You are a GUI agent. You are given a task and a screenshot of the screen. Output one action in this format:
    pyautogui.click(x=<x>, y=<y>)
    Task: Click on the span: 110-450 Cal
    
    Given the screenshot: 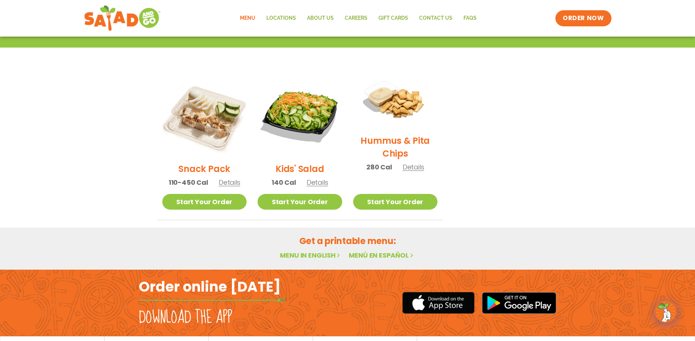 What is the action you would take?
    pyautogui.click(x=188, y=182)
    